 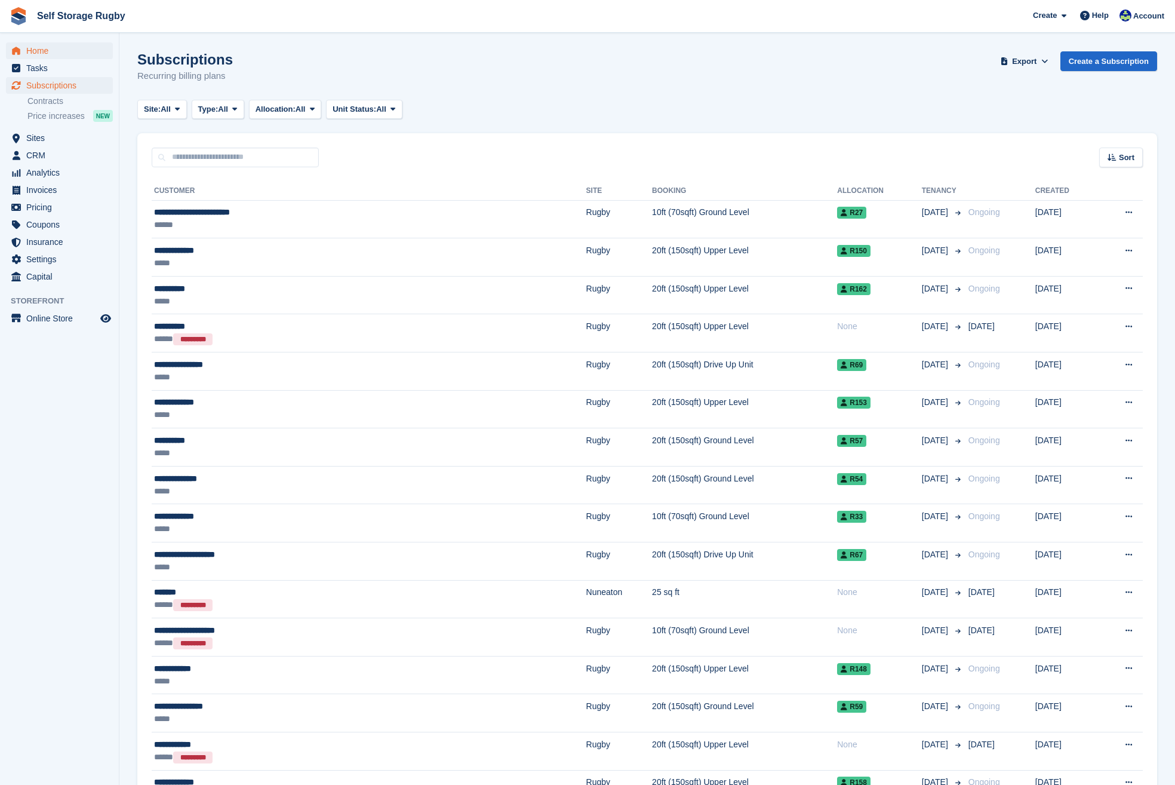 What do you see at coordinates (65, 301) in the screenshot?
I see `span: Storefront` at bounding box center [65, 301].